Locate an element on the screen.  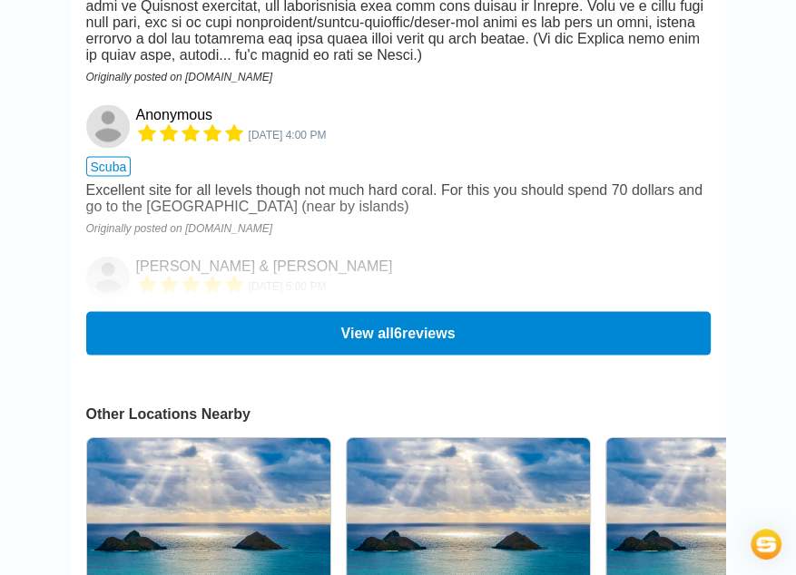
img: Kerry & Shawn Young is located at coordinates (108, 279).